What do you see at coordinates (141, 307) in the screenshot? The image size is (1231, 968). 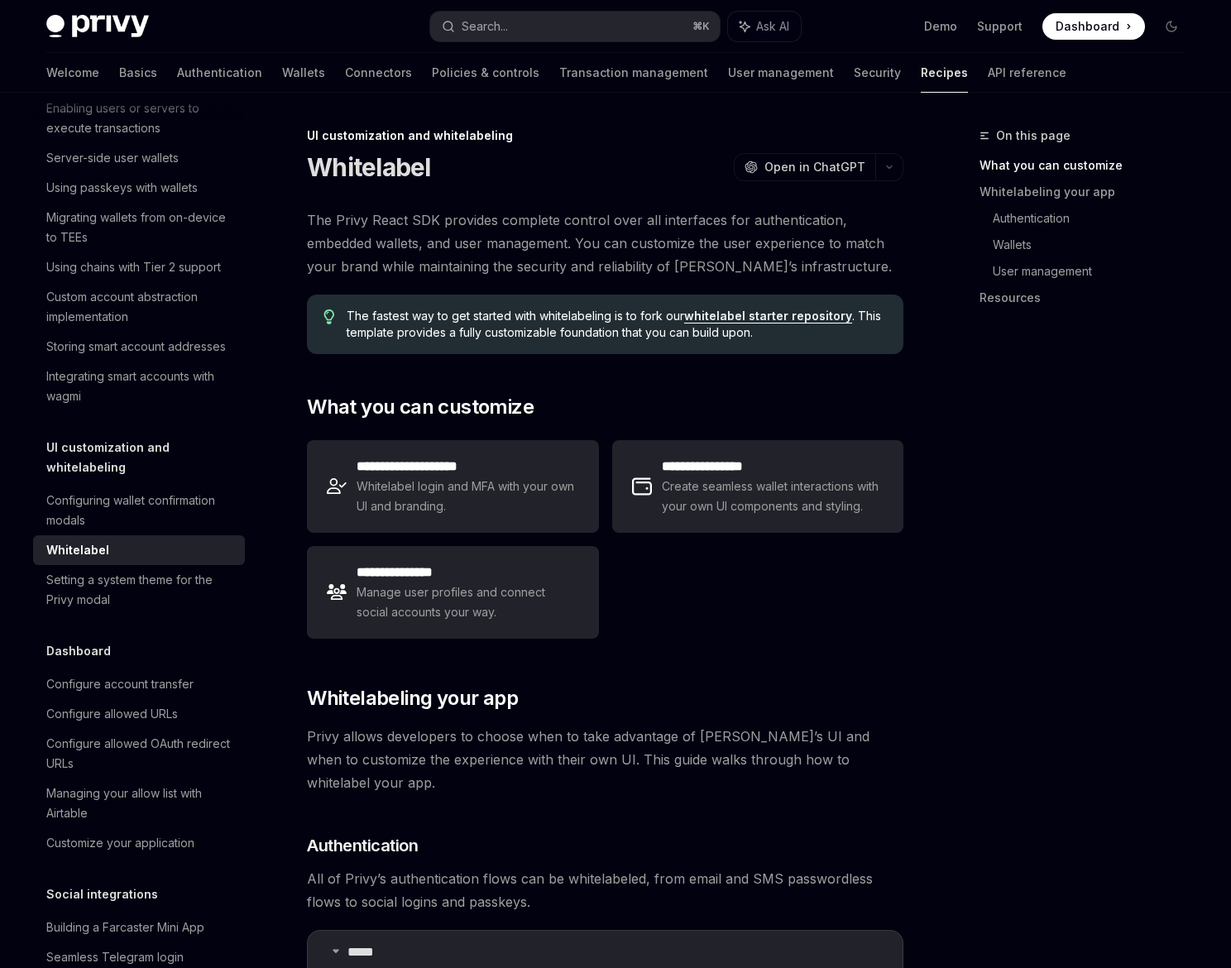 I see `div: Custom account abstraction implementation` at bounding box center [141, 307].